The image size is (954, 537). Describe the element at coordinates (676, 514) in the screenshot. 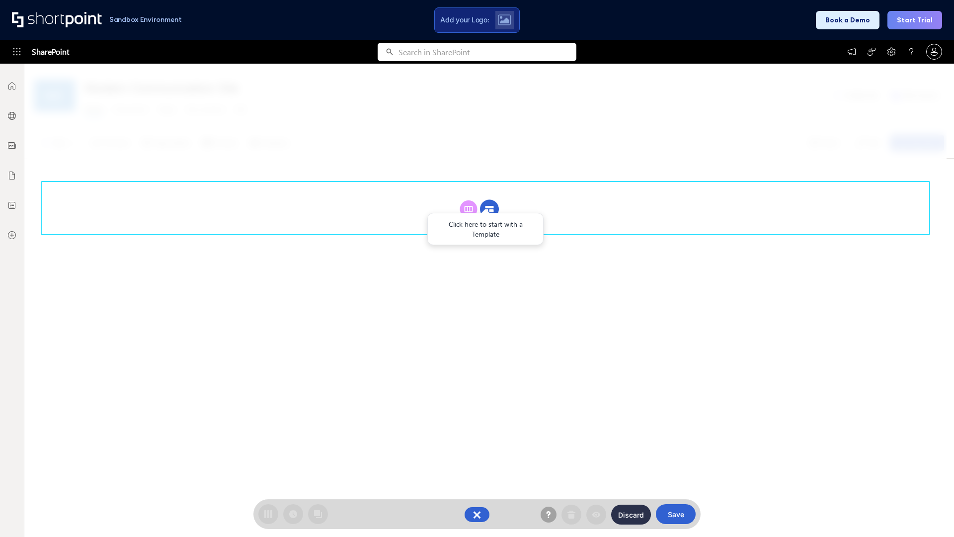

I see `button: Save` at that location.